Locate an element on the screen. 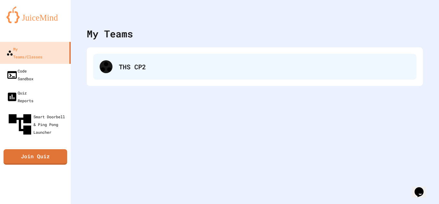 The image size is (439, 204). div: My Teams/Classes is located at coordinates (24, 53).